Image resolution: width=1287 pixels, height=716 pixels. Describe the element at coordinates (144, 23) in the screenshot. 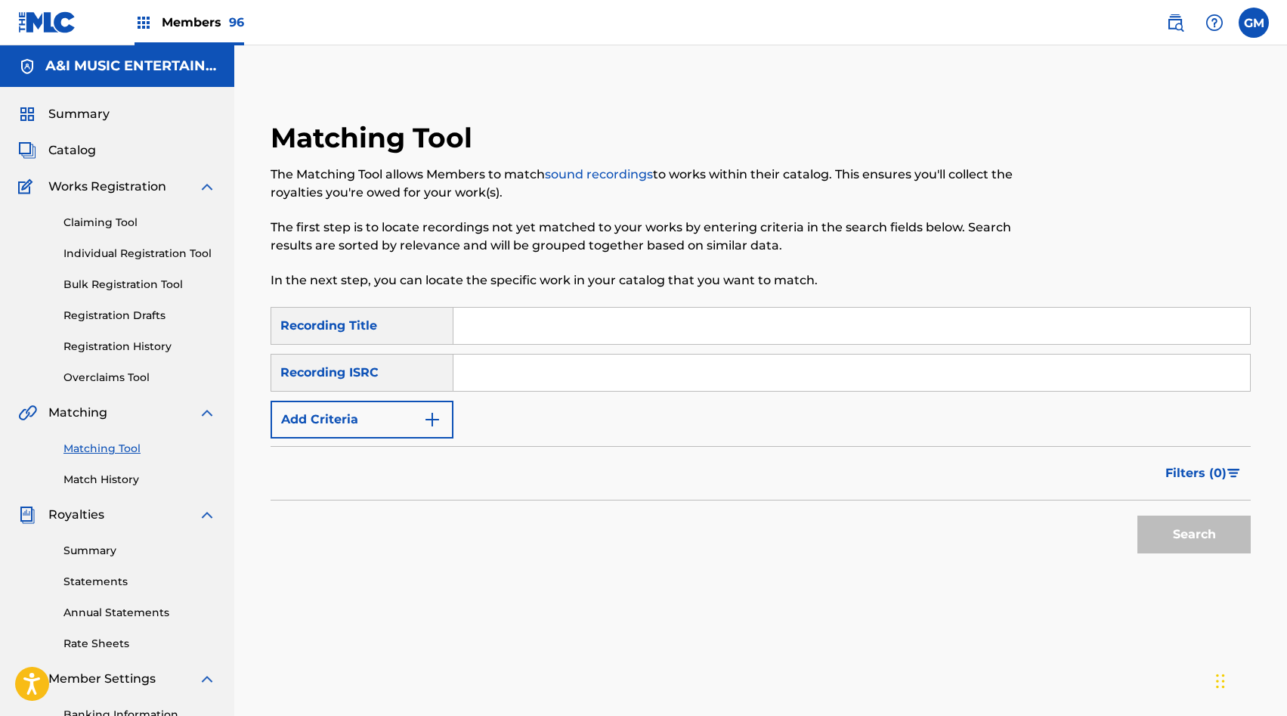

I see `img: Top Rightsholders` at that location.